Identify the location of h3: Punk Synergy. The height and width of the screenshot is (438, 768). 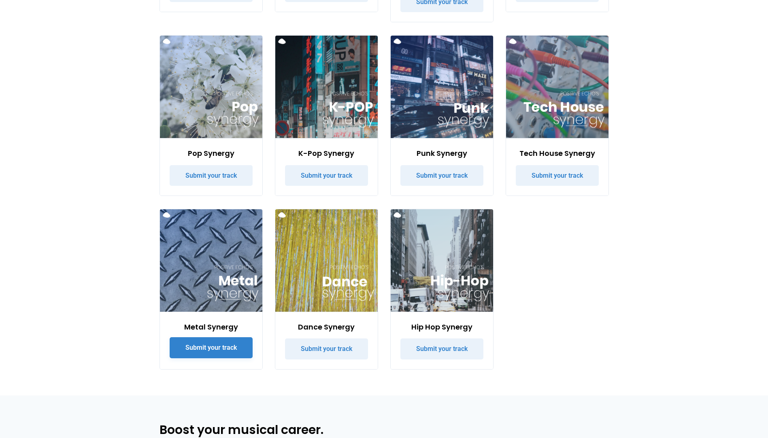
(441, 153).